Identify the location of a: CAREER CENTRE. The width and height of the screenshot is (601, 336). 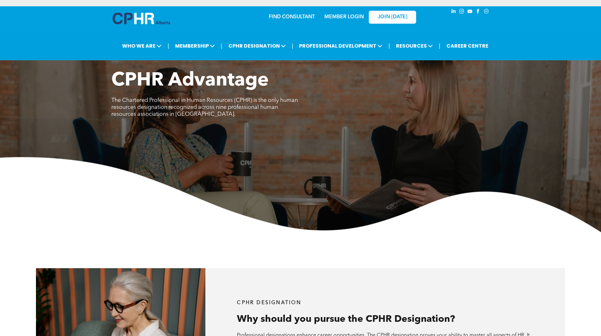
(467, 46).